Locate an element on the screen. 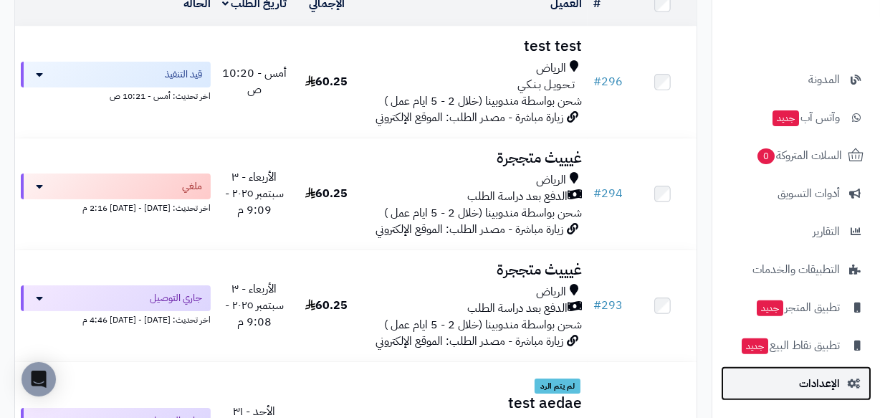 Image resolution: width=880 pixels, height=418 pixels. span: ملغي is located at coordinates (192, 186).